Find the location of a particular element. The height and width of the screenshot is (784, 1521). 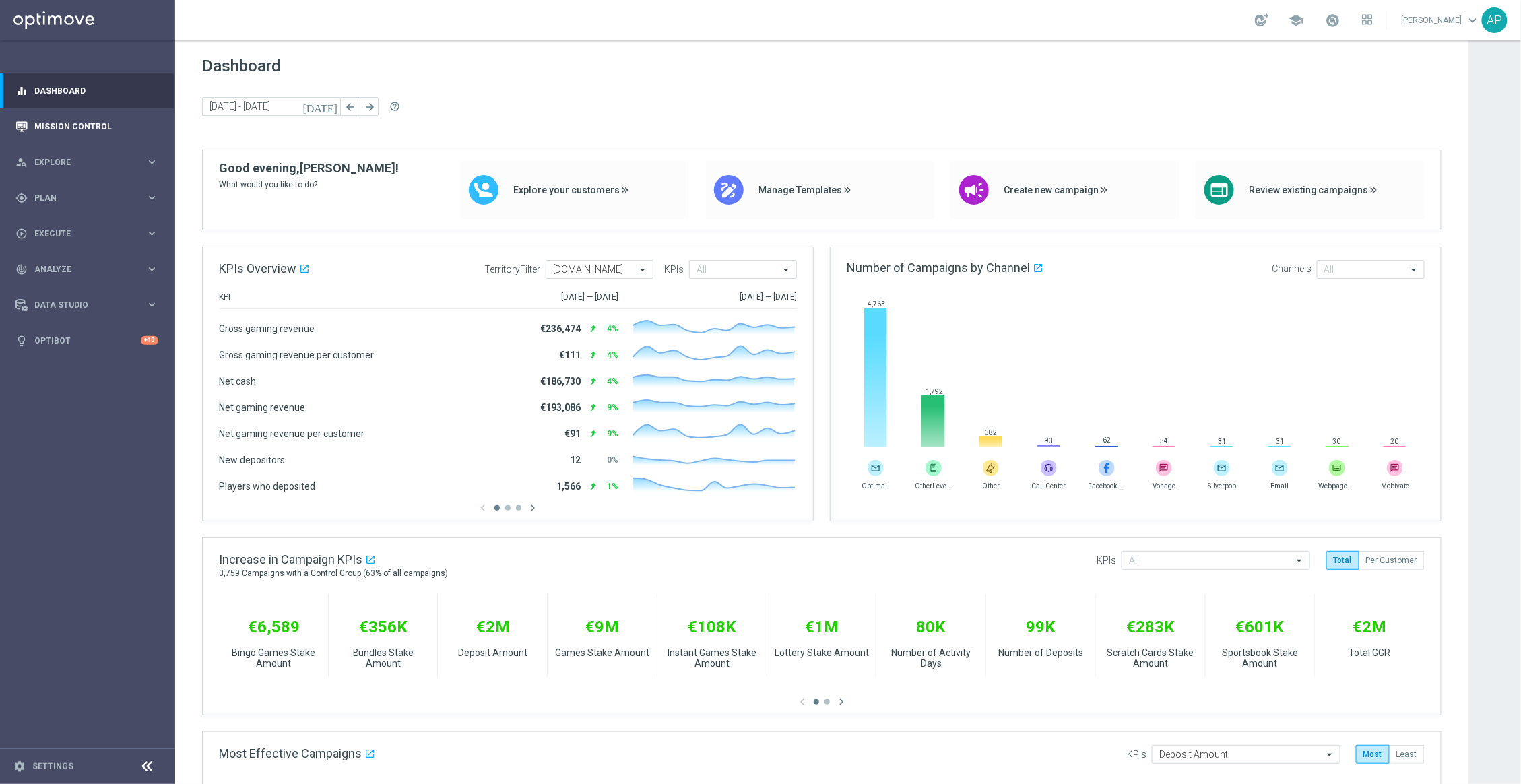

a: Optibot is located at coordinates (87, 340).